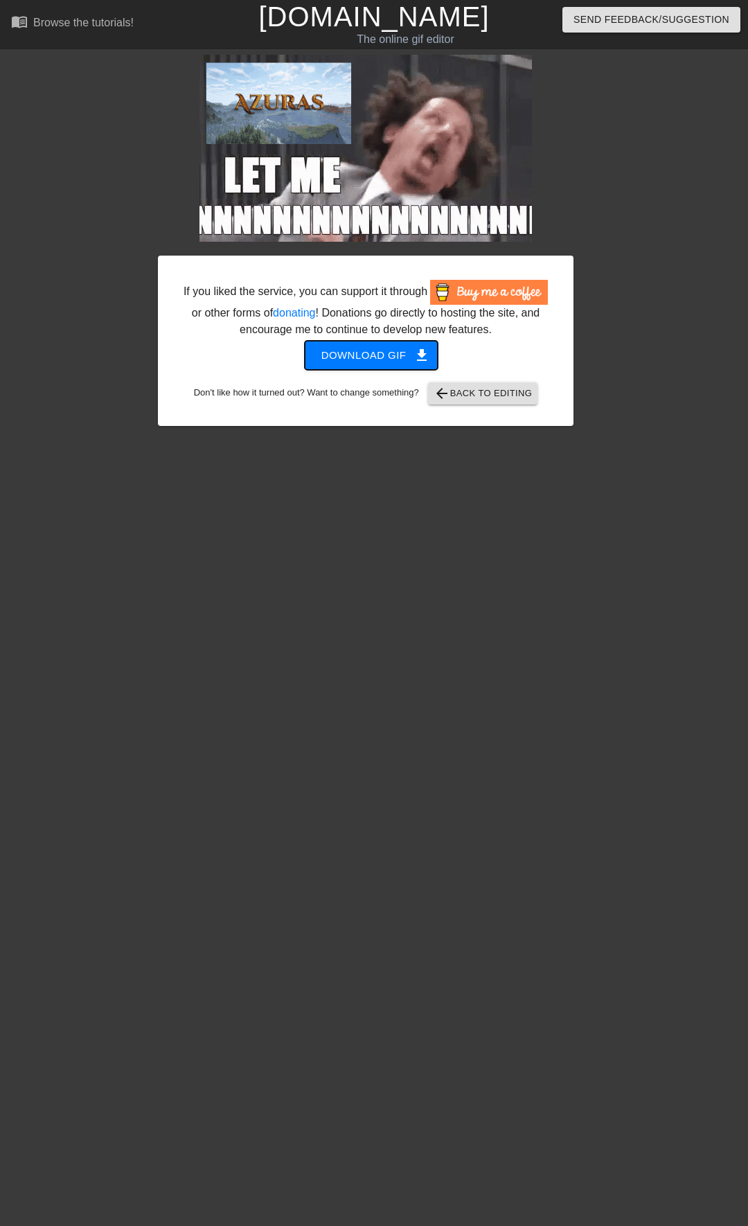 The height and width of the screenshot is (1226, 748). Describe the element at coordinates (483, 393) in the screenshot. I see `span: Back to Editing` at that location.